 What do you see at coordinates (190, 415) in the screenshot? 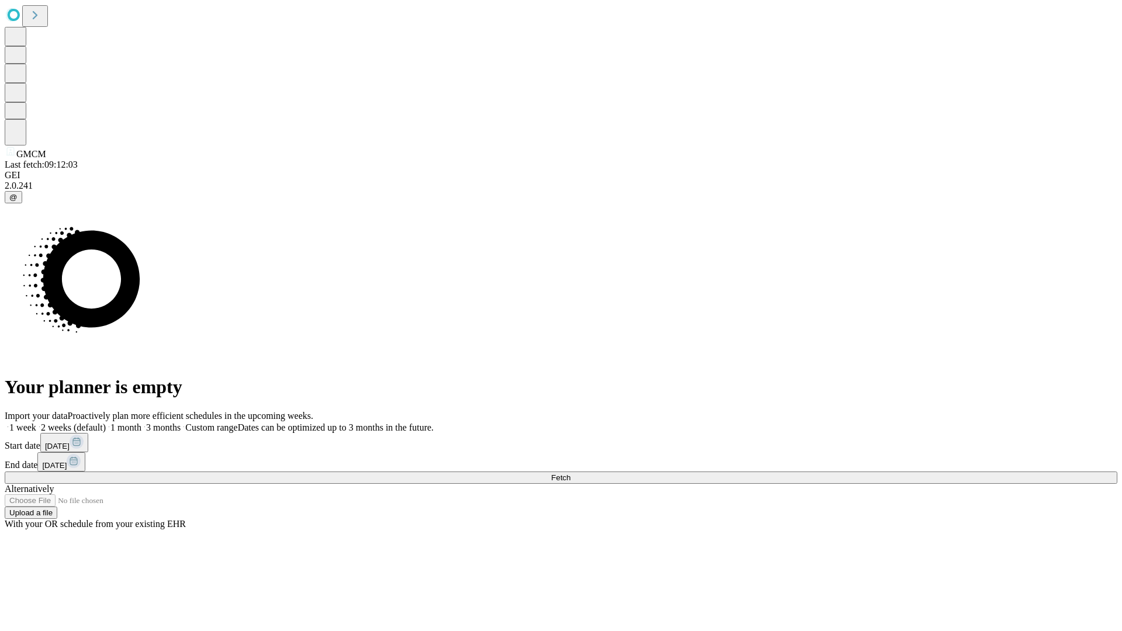
I see `span: Proactively plan more efficient schedules in the upcoming weeks.` at bounding box center [190, 415].